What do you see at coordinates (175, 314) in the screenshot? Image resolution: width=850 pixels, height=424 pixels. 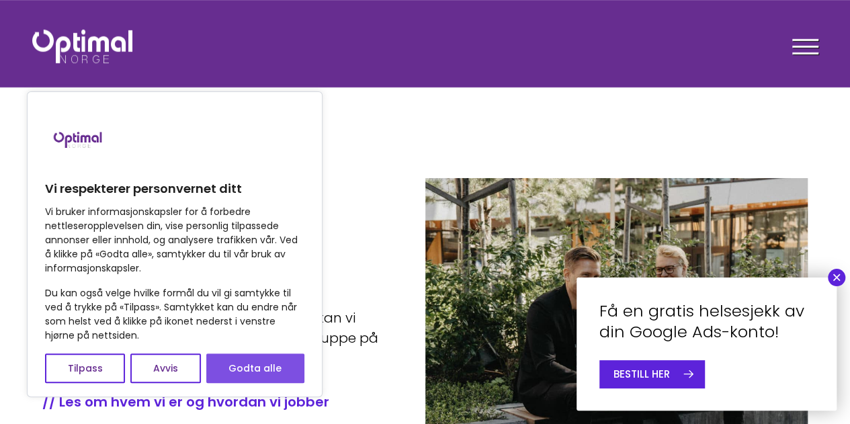 I see `p: Du kan også velge hvilke formål du vil gi samtykke til ved å trykke på «Tilpass». Samtykket kan d...` at bounding box center [175, 314].